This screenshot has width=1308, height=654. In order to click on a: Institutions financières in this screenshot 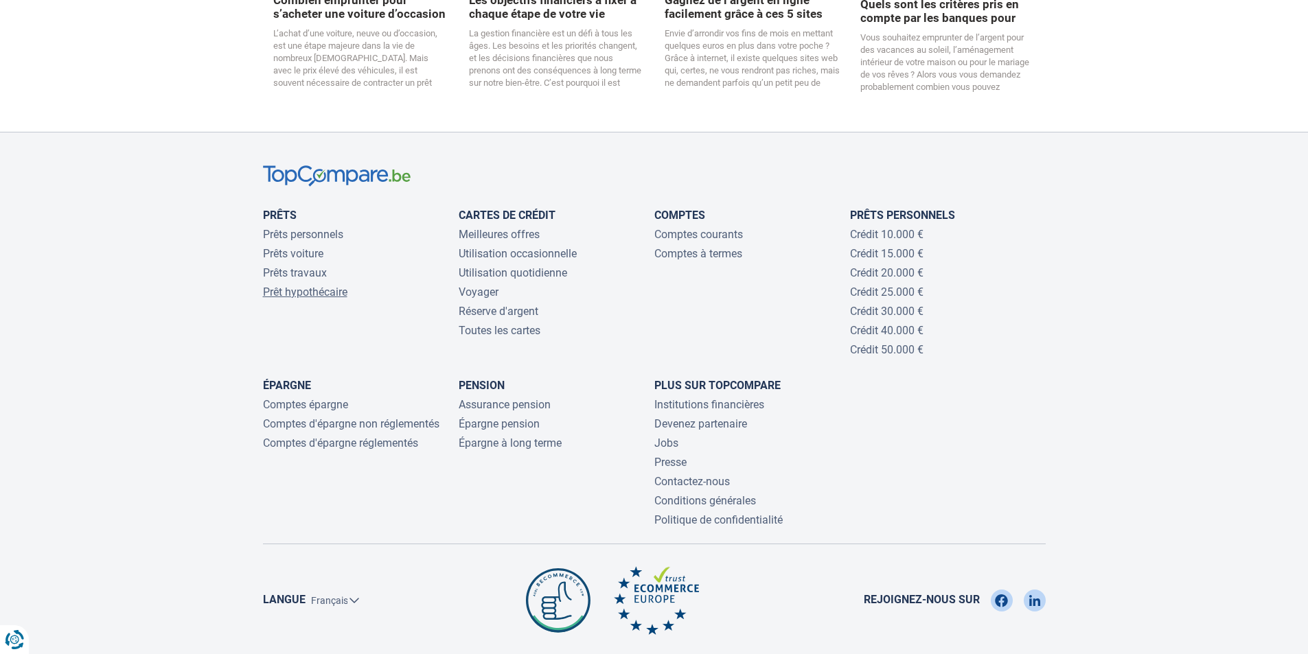, I will do `click(709, 404)`.